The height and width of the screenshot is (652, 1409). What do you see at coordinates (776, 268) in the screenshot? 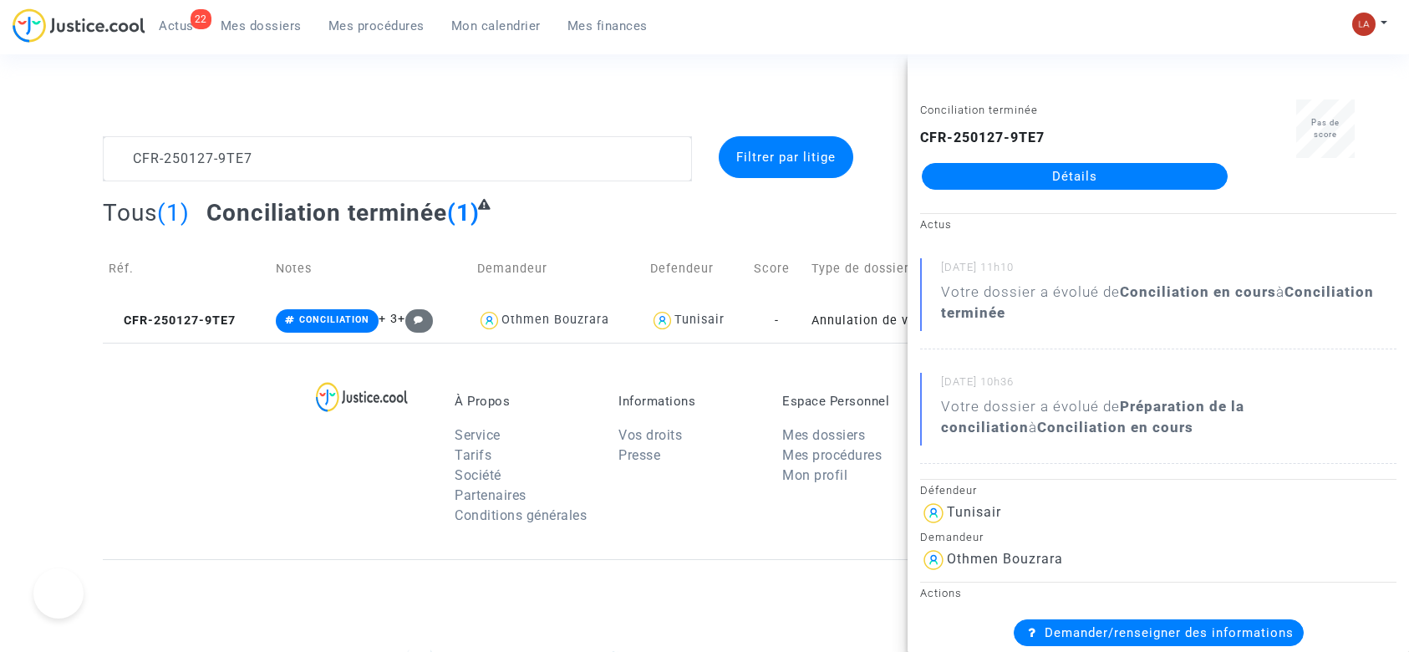
I see `td: Score` at bounding box center [776, 268].